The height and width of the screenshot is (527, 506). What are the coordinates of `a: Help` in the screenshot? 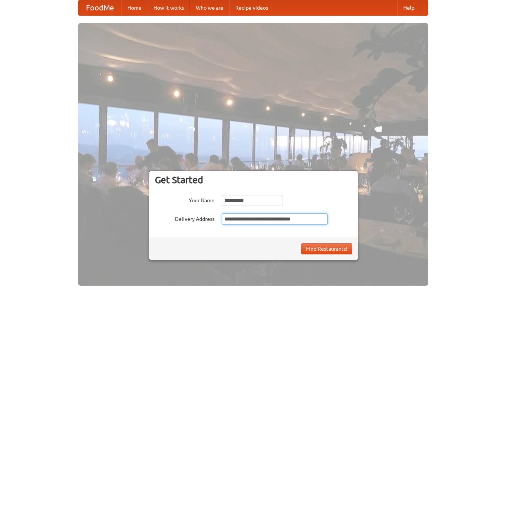 It's located at (409, 8).